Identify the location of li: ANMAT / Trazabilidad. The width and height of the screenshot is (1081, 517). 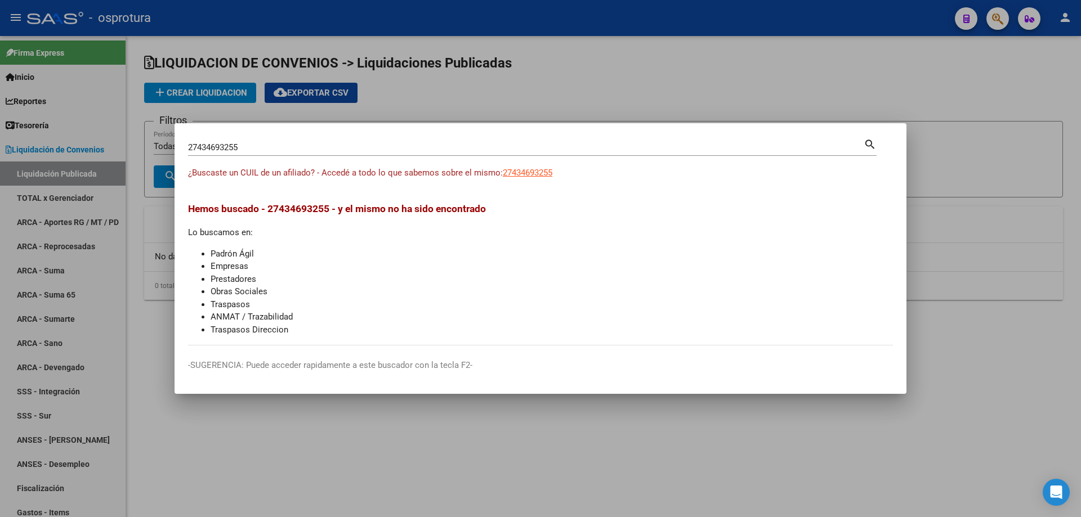
(552, 317).